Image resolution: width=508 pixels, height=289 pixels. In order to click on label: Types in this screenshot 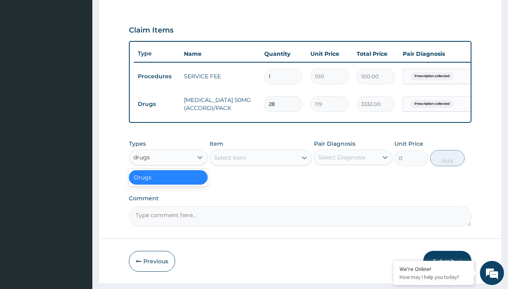, I will do `click(137, 144)`.